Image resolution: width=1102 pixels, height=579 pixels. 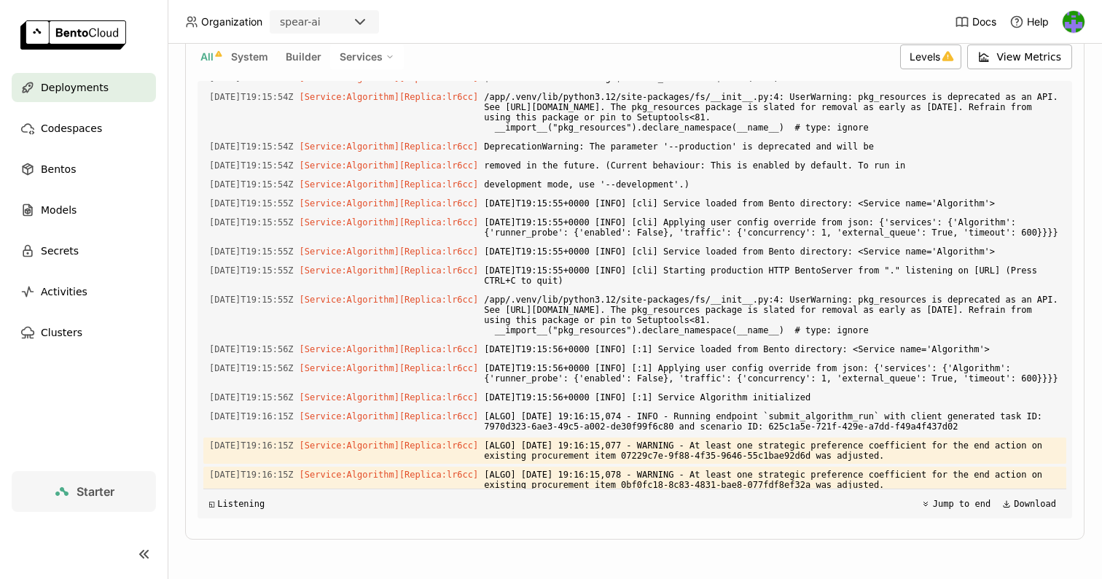 I want to click on input: Selected spear-ai., so click(x=323, y=23).